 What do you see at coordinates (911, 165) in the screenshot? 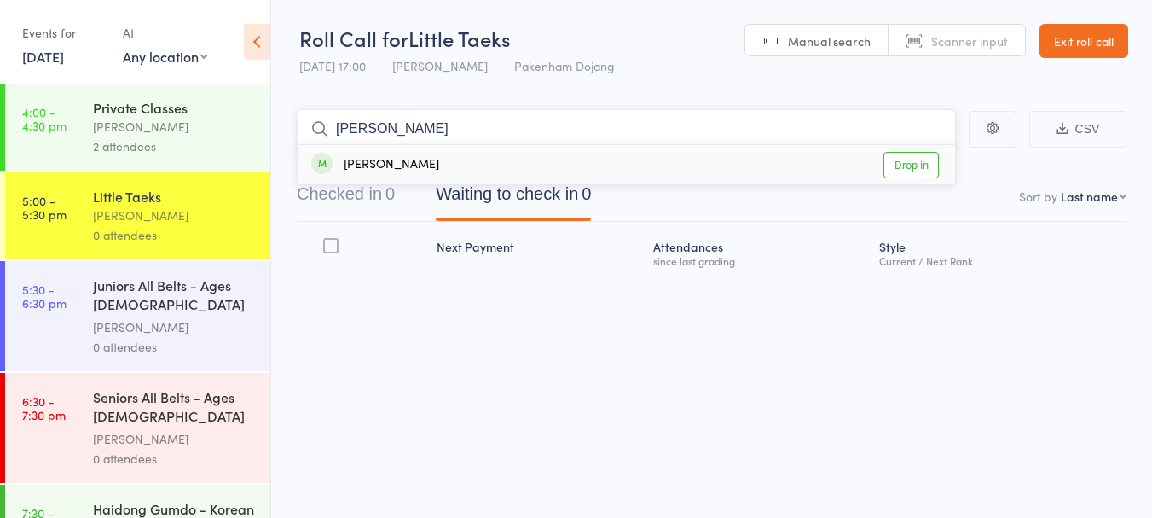
I see `a: Drop in` at bounding box center [911, 165].